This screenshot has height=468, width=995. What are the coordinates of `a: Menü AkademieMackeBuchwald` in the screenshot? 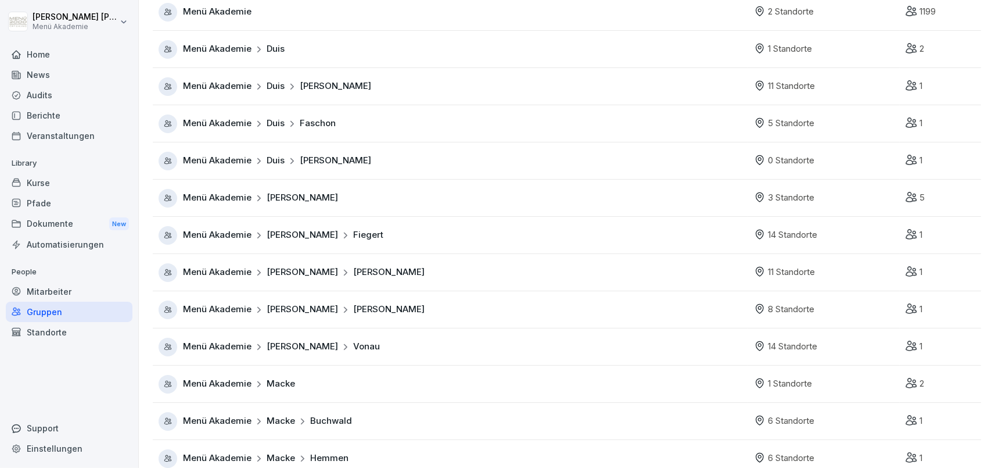 It's located at (453, 421).